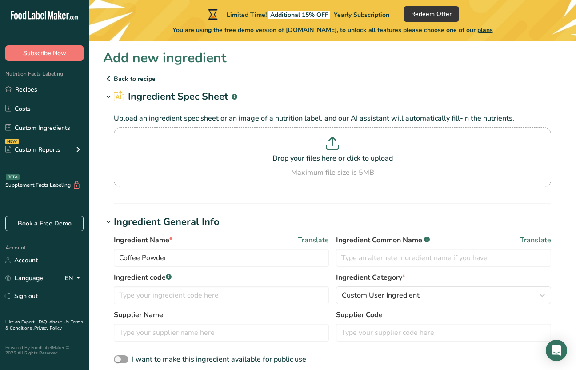 Image resolution: width=576 pixels, height=370 pixels. Describe the element at coordinates (299, 15) in the screenshot. I see `span: Additional 15% OFF` at that location.